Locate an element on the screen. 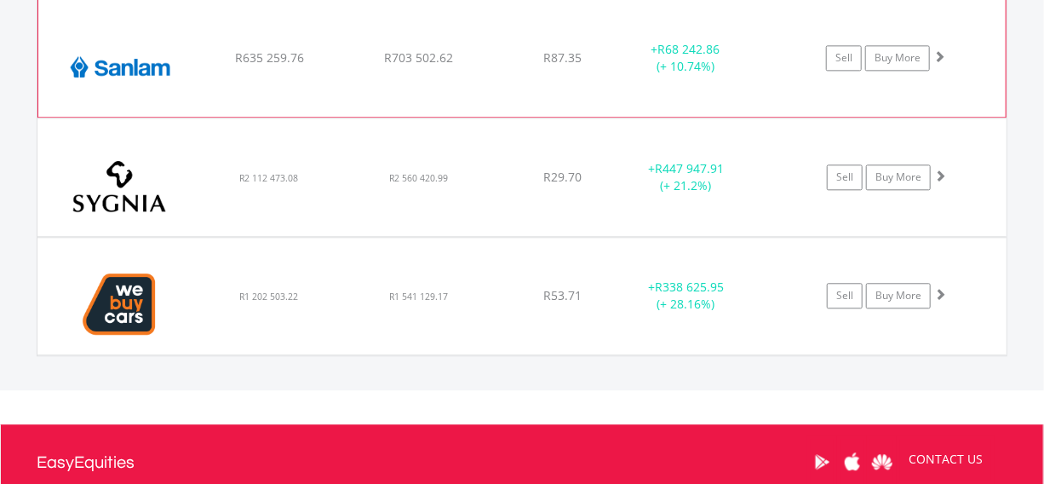 This screenshot has height=484, width=1044. span: R447 947.91 is located at coordinates (689, 168).